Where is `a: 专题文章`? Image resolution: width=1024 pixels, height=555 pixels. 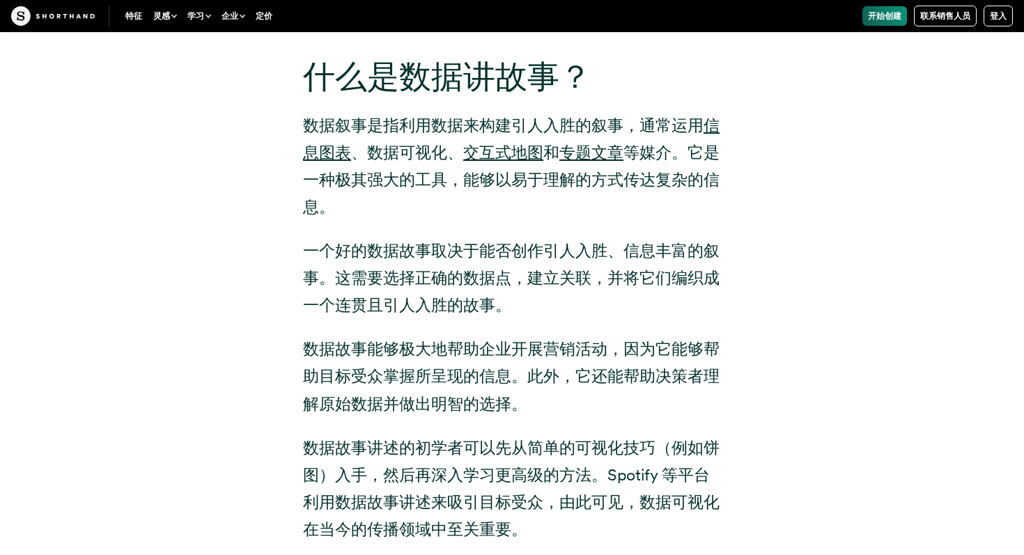 a: 专题文章 is located at coordinates (592, 153).